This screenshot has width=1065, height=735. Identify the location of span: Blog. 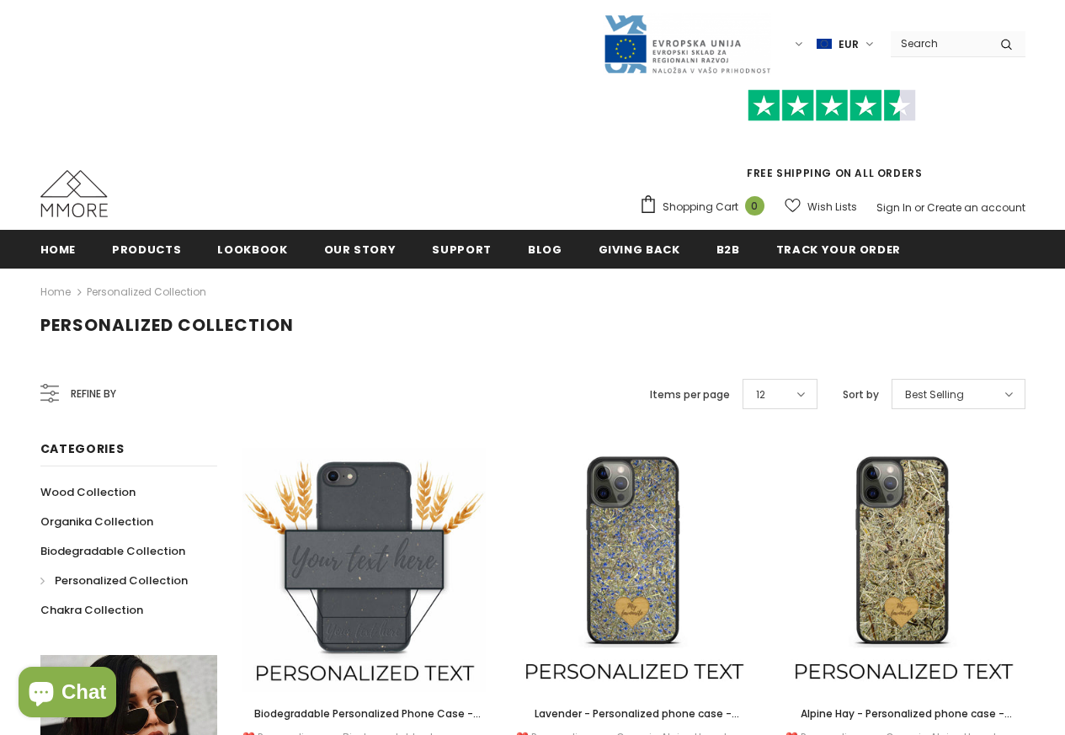
(545, 249).